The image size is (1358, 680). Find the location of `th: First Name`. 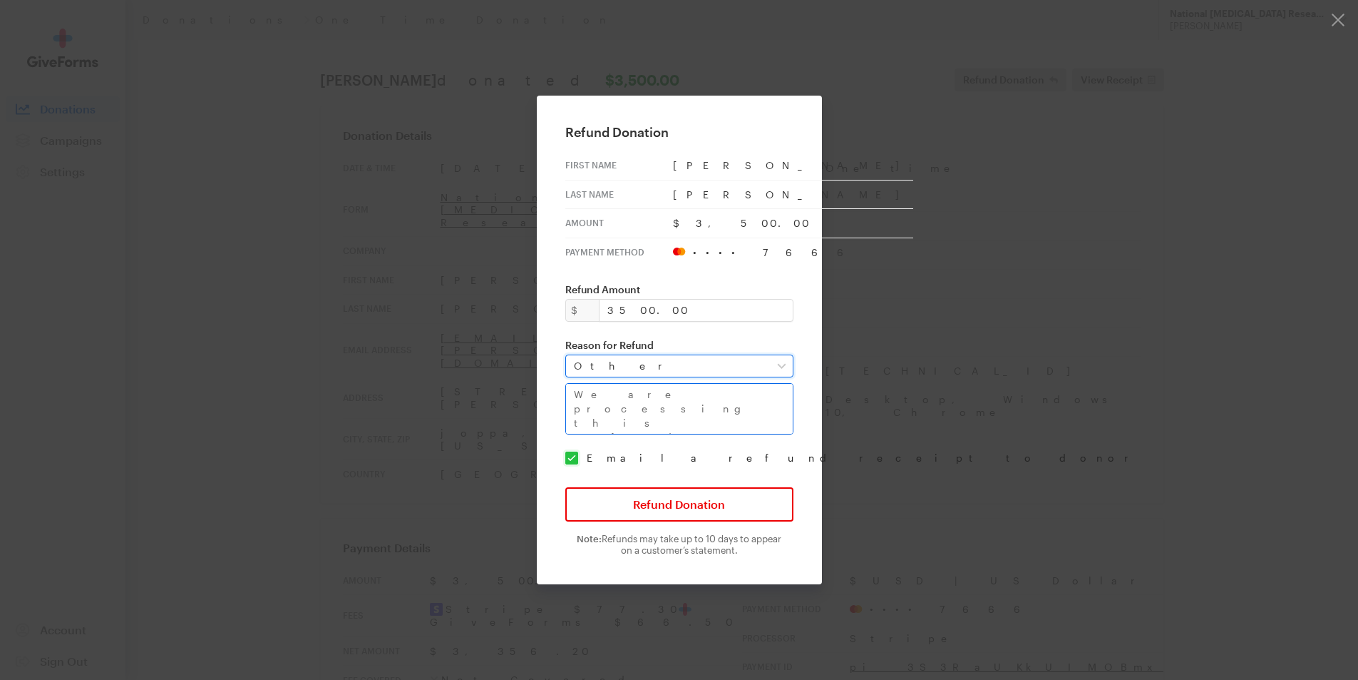

th: First Name is located at coordinates (619, 165).